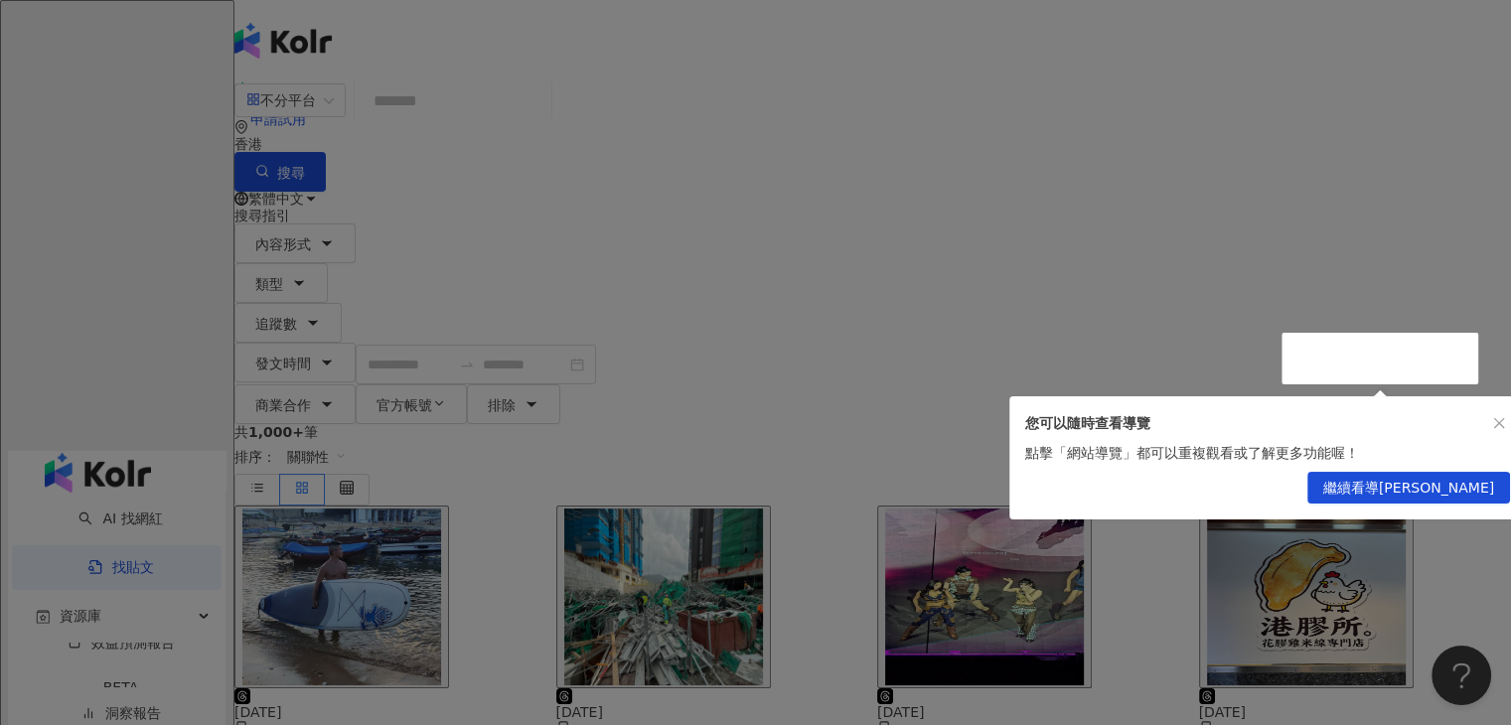 This screenshot has width=1511, height=725. I want to click on div: 您可以隨時查看導覽, so click(1268, 423).